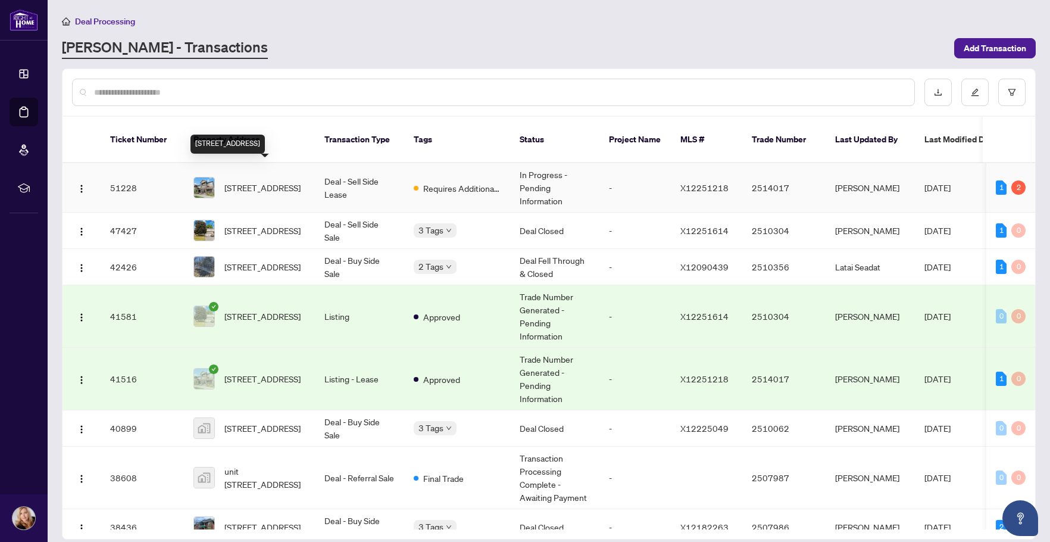  What do you see at coordinates (555, 428) in the screenshot?
I see `td: Deal Closed` at bounding box center [555, 428].